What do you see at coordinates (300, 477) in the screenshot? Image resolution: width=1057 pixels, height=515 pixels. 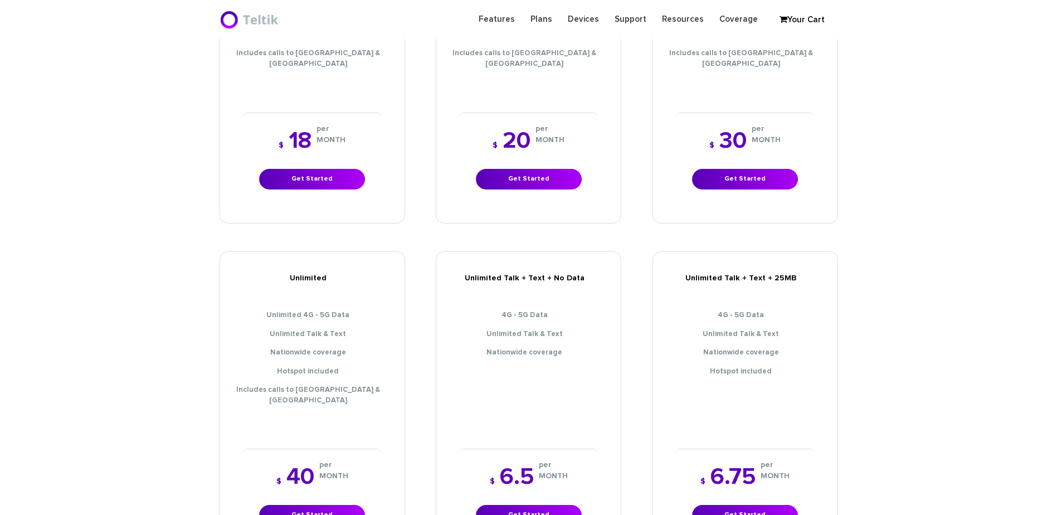 I see `span: 40` at bounding box center [300, 477].